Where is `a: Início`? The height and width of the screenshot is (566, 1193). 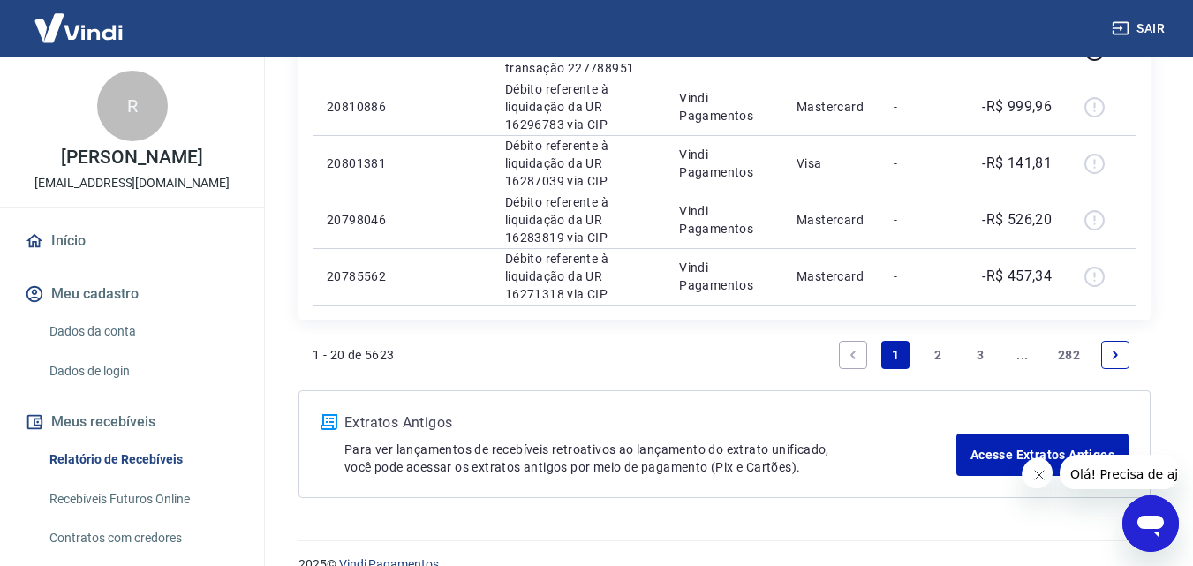 a: Início is located at coordinates (132, 241).